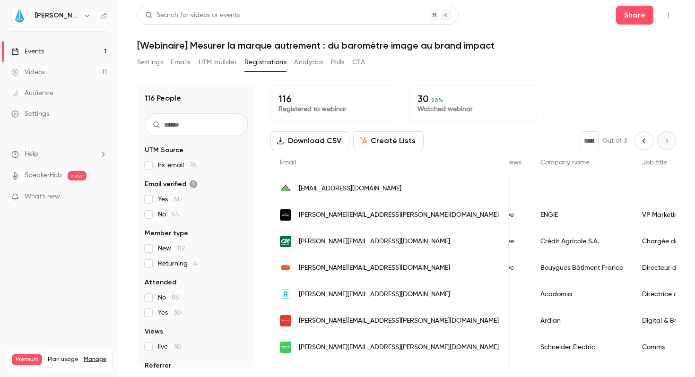 The height and width of the screenshot is (377, 695). I want to click on img: credit-agricole-sa.fr, so click(286, 242).